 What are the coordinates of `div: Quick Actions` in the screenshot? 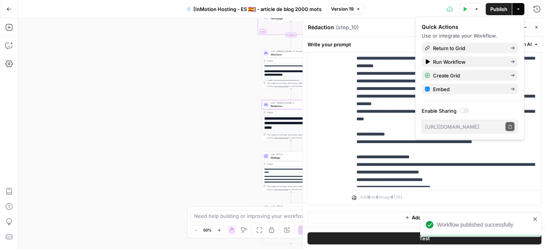 It's located at (469, 27).